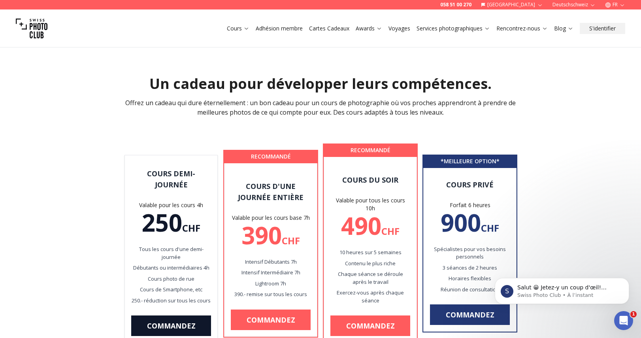 The image size is (641, 338). Describe the element at coordinates (271, 192) in the screenshot. I see `div: Cours d'une journée entière` at that location.